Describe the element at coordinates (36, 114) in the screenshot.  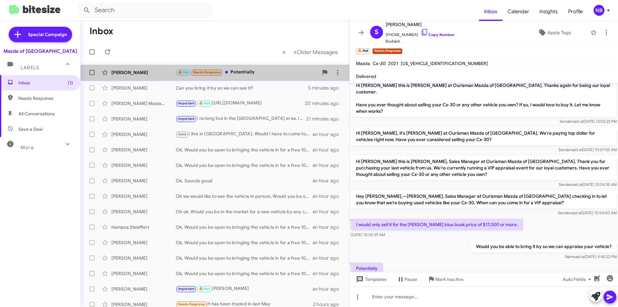
I see `span: All Conversations` at that location.